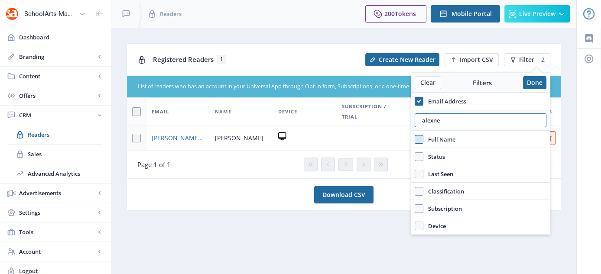 The image size is (601, 274). What do you see at coordinates (537, 14) in the screenshot?
I see `span: Live Preview` at bounding box center [537, 14].